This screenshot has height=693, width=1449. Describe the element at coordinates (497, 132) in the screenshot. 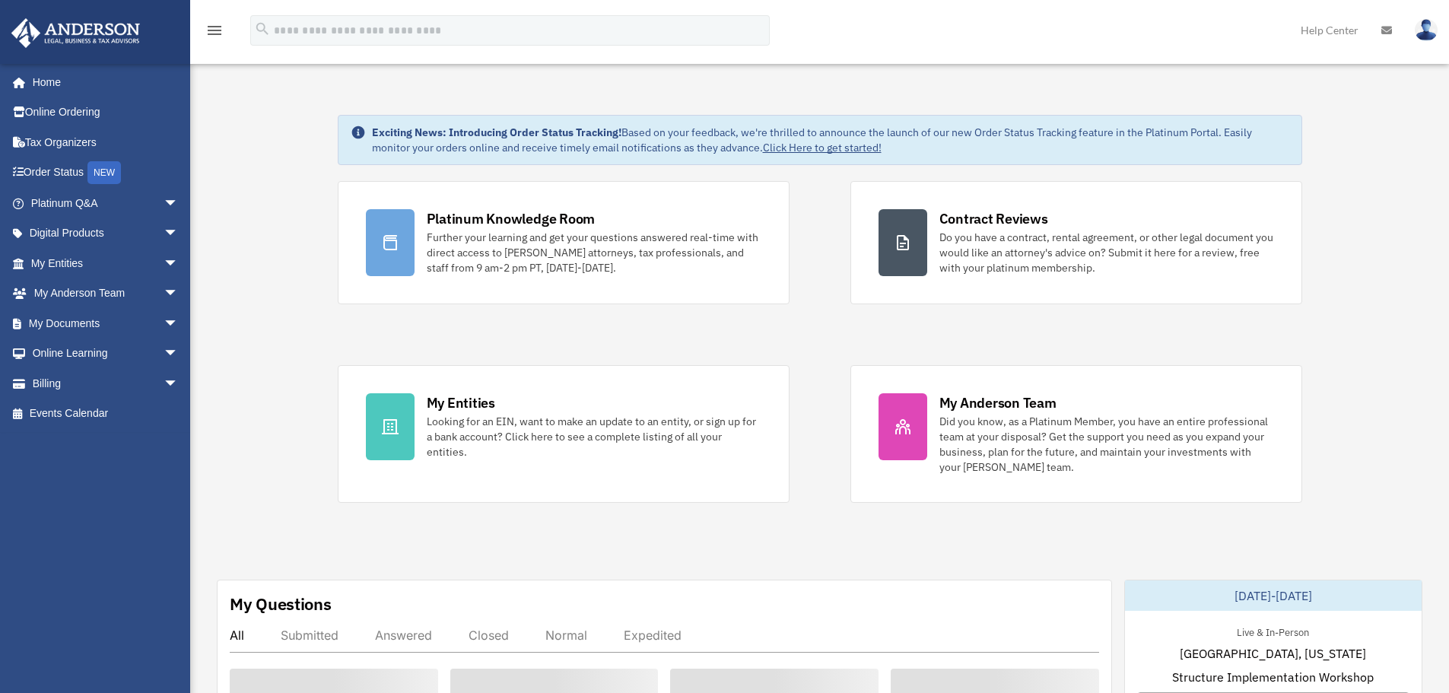

I see `strong: Exciting News: Introducing Order Status Tracking!` at that location.